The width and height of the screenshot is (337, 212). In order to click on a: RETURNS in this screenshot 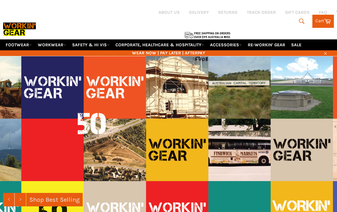, I will do `click(228, 12)`.